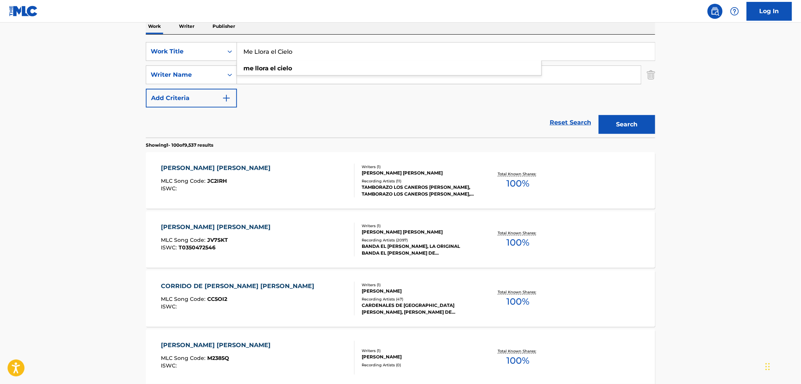 This screenshot has height=384, width=801. Describe the element at coordinates (715, 11) in the screenshot. I see `a: Public Search` at that location.